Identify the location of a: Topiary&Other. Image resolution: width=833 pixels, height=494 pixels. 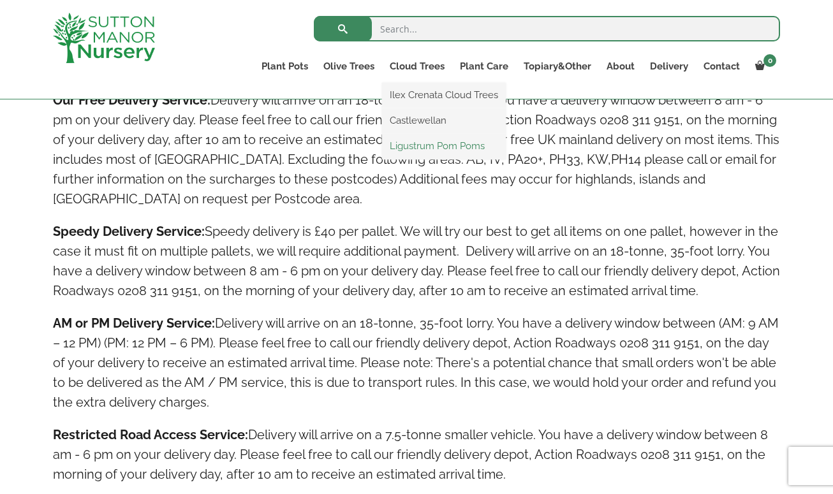
(558, 66).